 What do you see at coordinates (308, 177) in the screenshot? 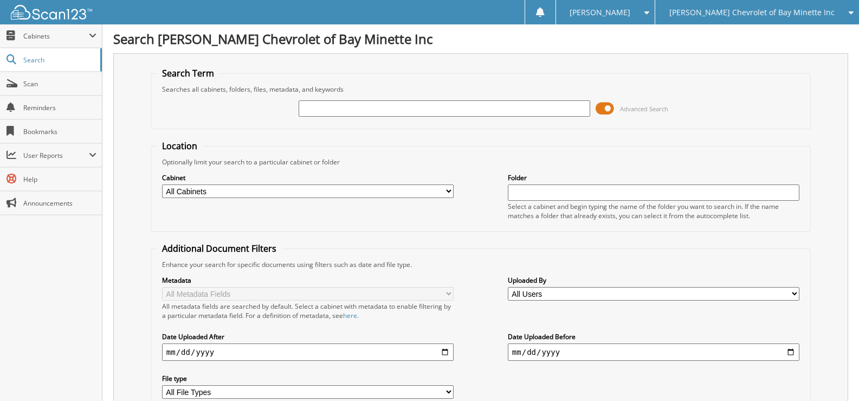
I see `label: Cabinet` at bounding box center [308, 177].